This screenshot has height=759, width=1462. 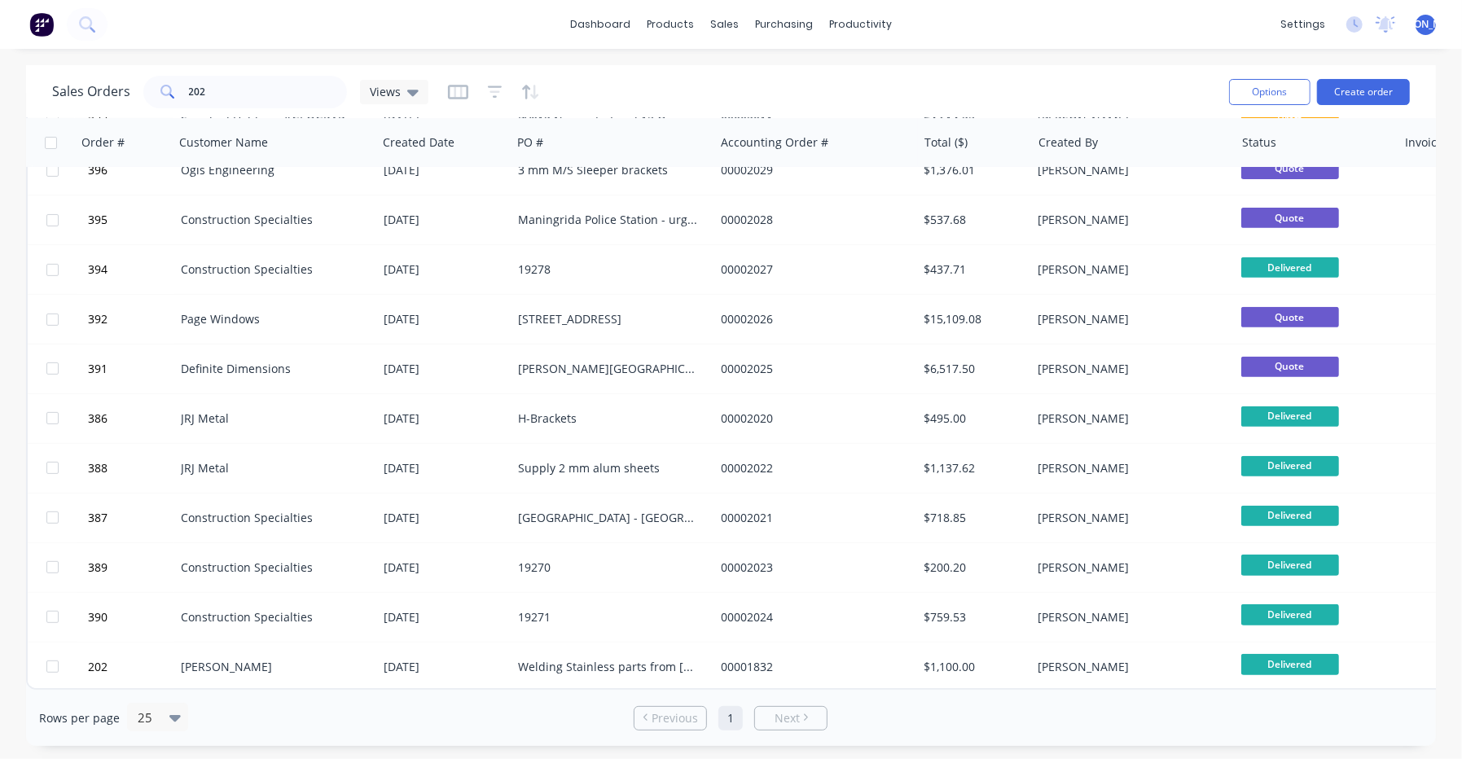 What do you see at coordinates (972, 568) in the screenshot?
I see `div: $200.20` at bounding box center [972, 568].